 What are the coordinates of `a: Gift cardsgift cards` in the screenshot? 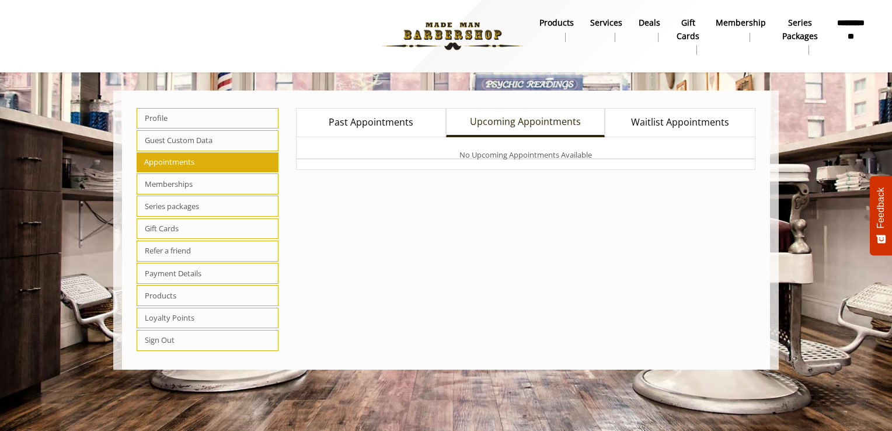 It's located at (688, 36).